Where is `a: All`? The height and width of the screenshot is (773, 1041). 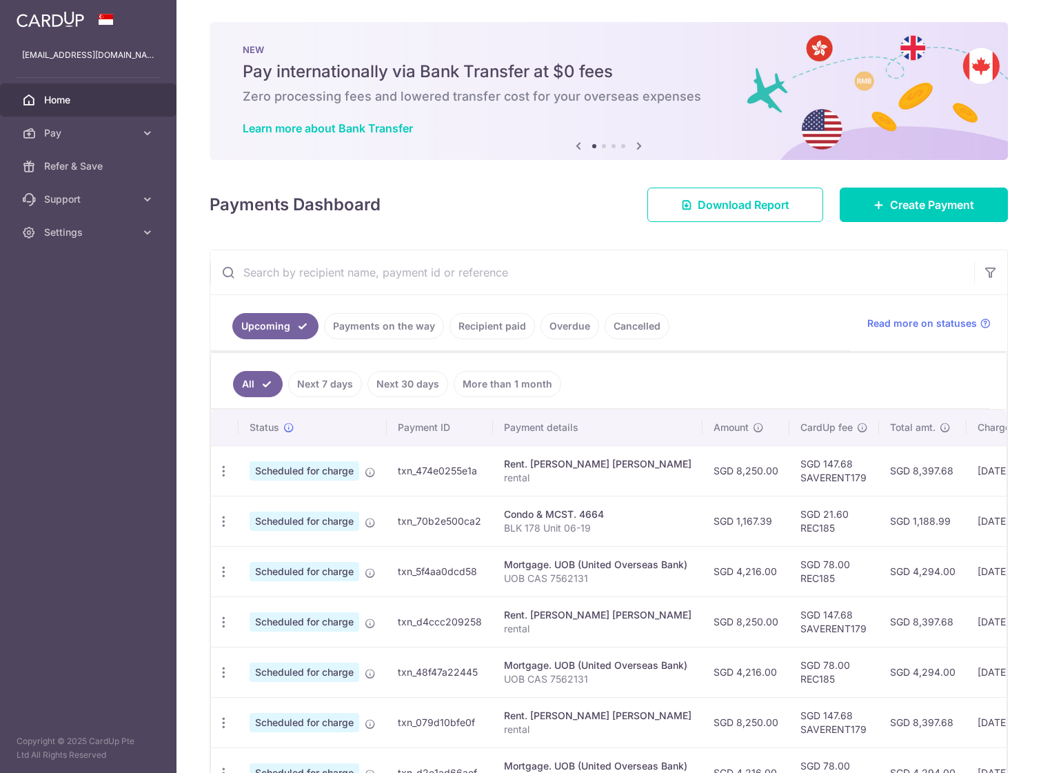
a: All is located at coordinates (258, 384).